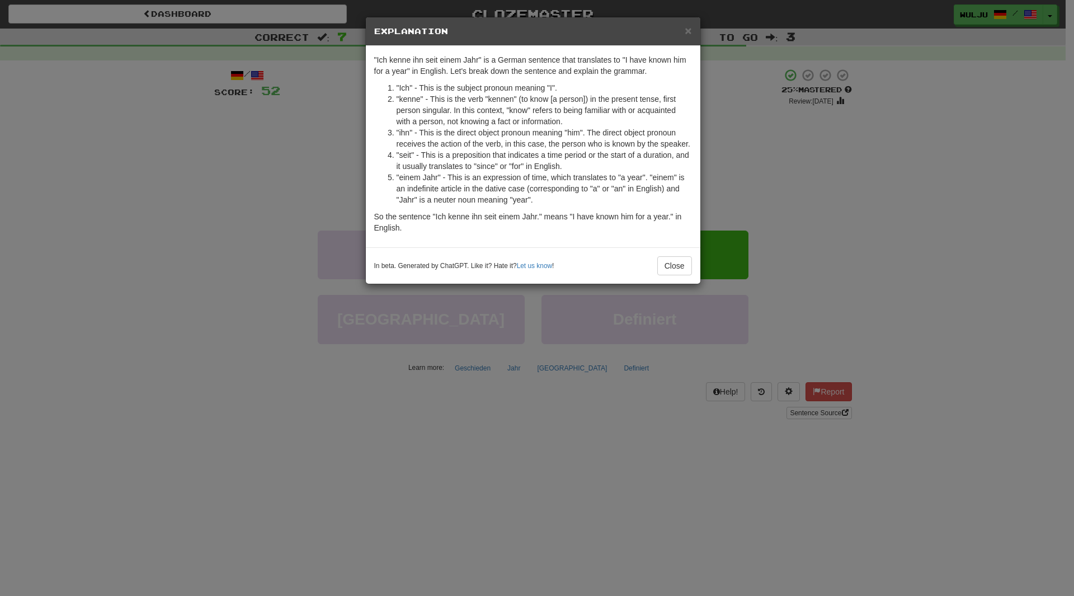 This screenshot has width=1074, height=596. I want to click on li: "kenne" - This is the verb "kennen" (to know [a person]) in the present tense, first person singu..., so click(544, 110).